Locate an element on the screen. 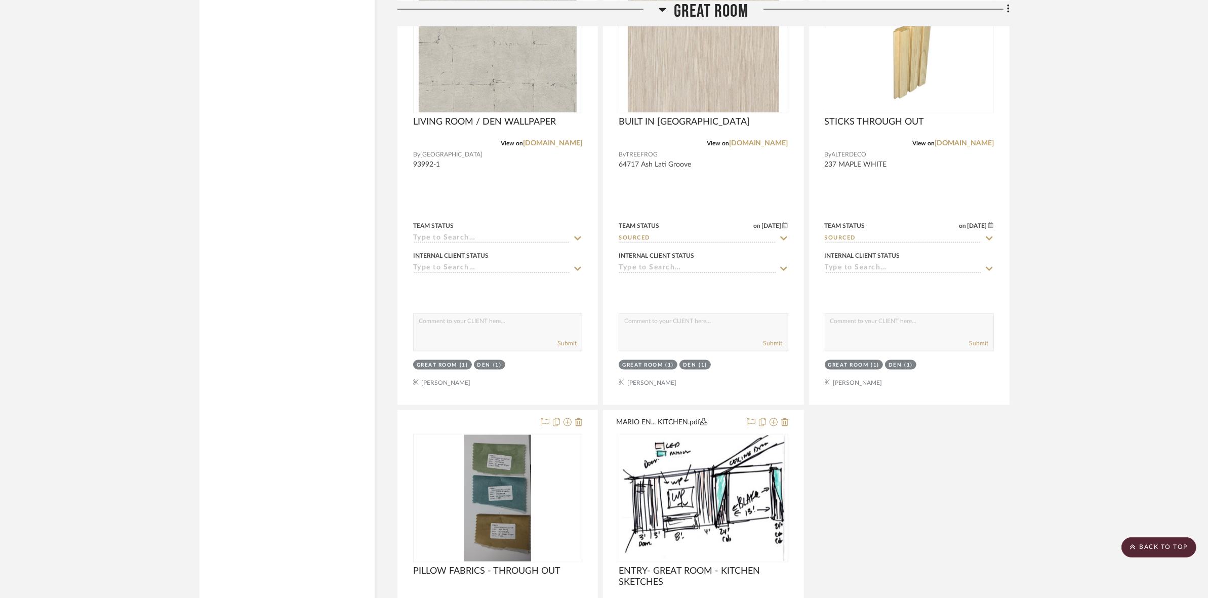  span: PILLOW FABRICS - THROUGH OUT is located at coordinates (487, 571).